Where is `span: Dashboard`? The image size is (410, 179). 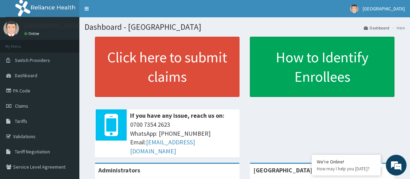 span: Dashboard is located at coordinates (26, 75).